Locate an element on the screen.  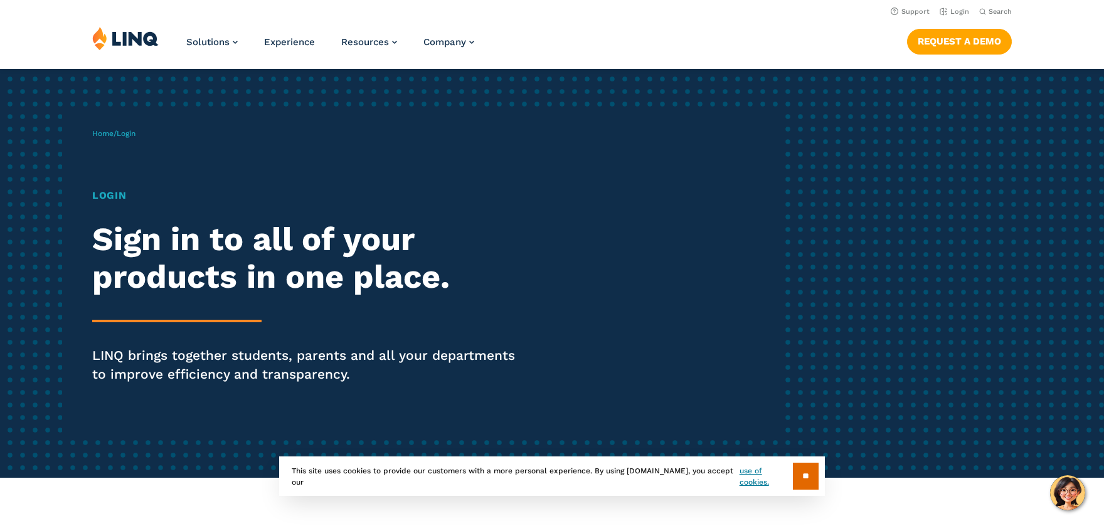
img: LINQ | K‑12 Software is located at coordinates (125, 38).